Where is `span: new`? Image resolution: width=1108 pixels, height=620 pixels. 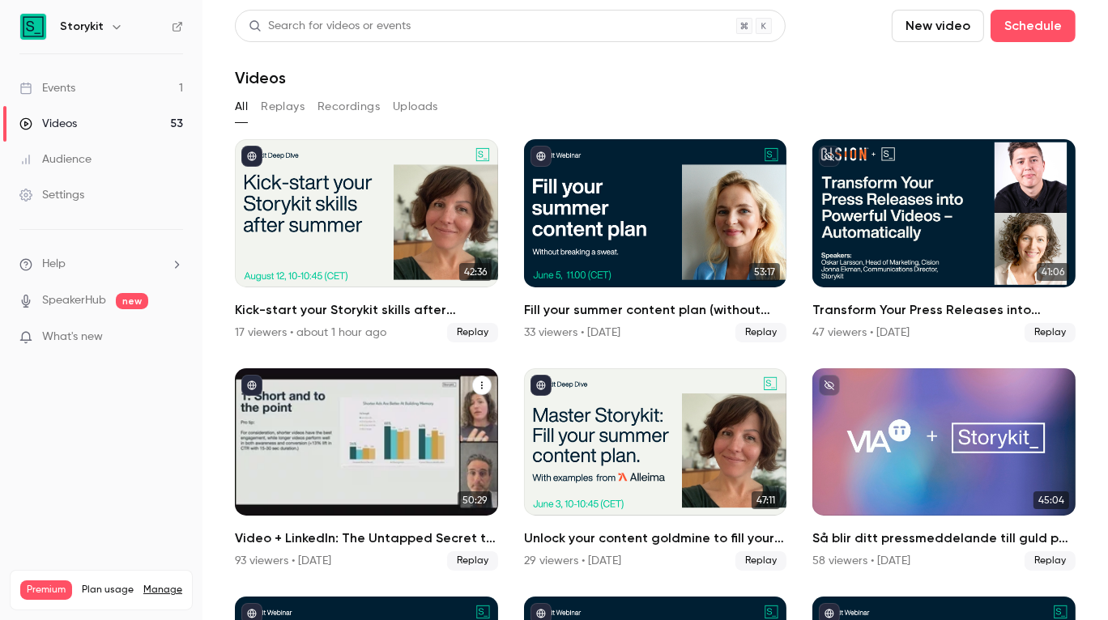
span: new is located at coordinates (132, 301).